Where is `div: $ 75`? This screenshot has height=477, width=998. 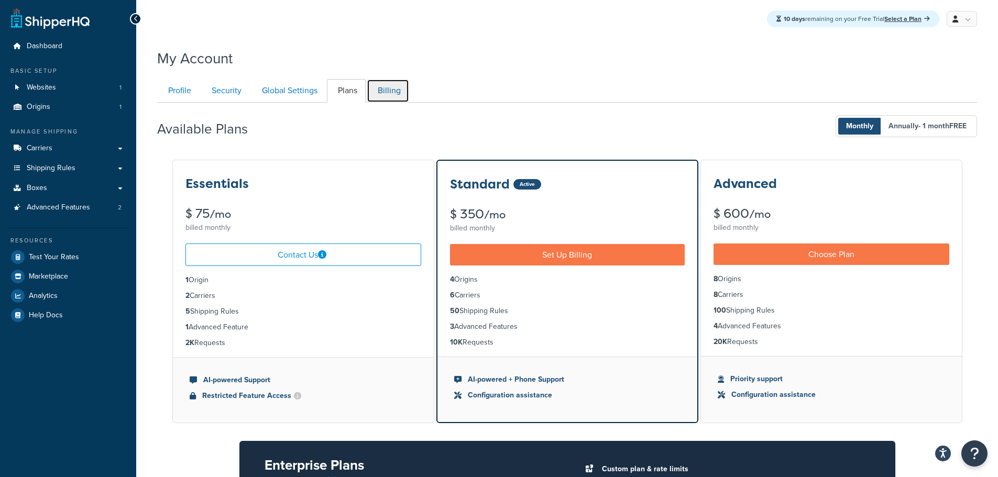
div: $ 75 is located at coordinates (303, 214).